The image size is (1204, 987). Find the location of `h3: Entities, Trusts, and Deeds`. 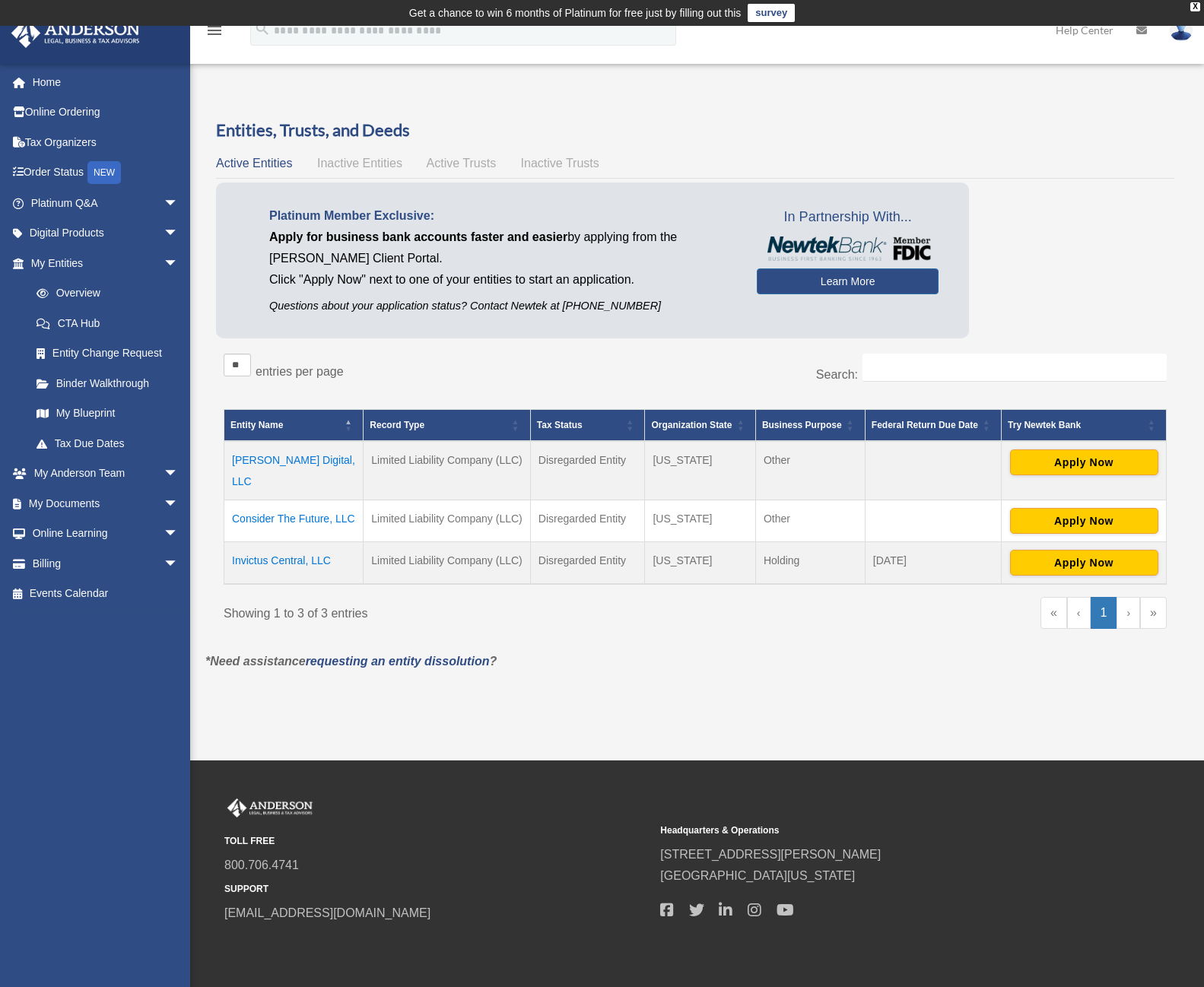

h3: Entities, Trusts, and Deeds is located at coordinates (695, 130).